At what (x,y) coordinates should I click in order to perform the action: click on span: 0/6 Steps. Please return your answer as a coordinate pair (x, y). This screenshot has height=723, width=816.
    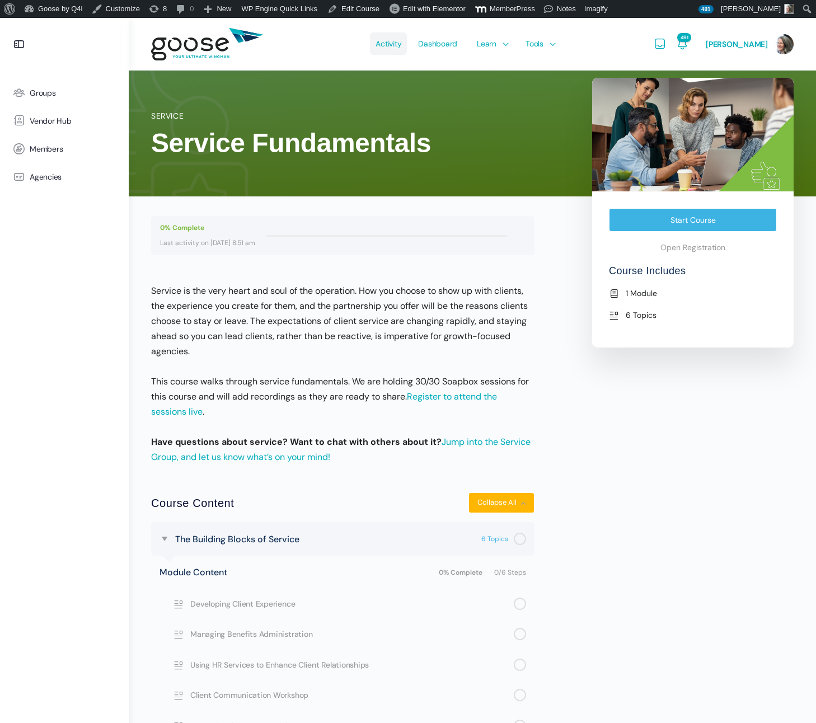
    Looking at the image, I should click on (510, 572).